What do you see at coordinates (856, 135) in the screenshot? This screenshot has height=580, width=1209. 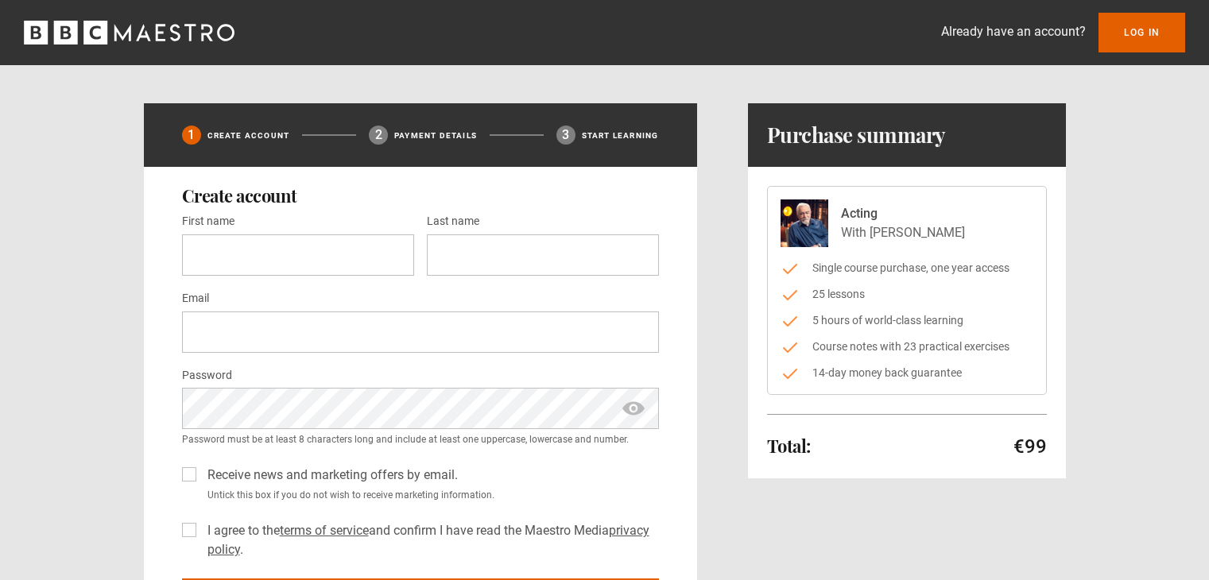 I see `h1: Purchase summary` at bounding box center [856, 135].